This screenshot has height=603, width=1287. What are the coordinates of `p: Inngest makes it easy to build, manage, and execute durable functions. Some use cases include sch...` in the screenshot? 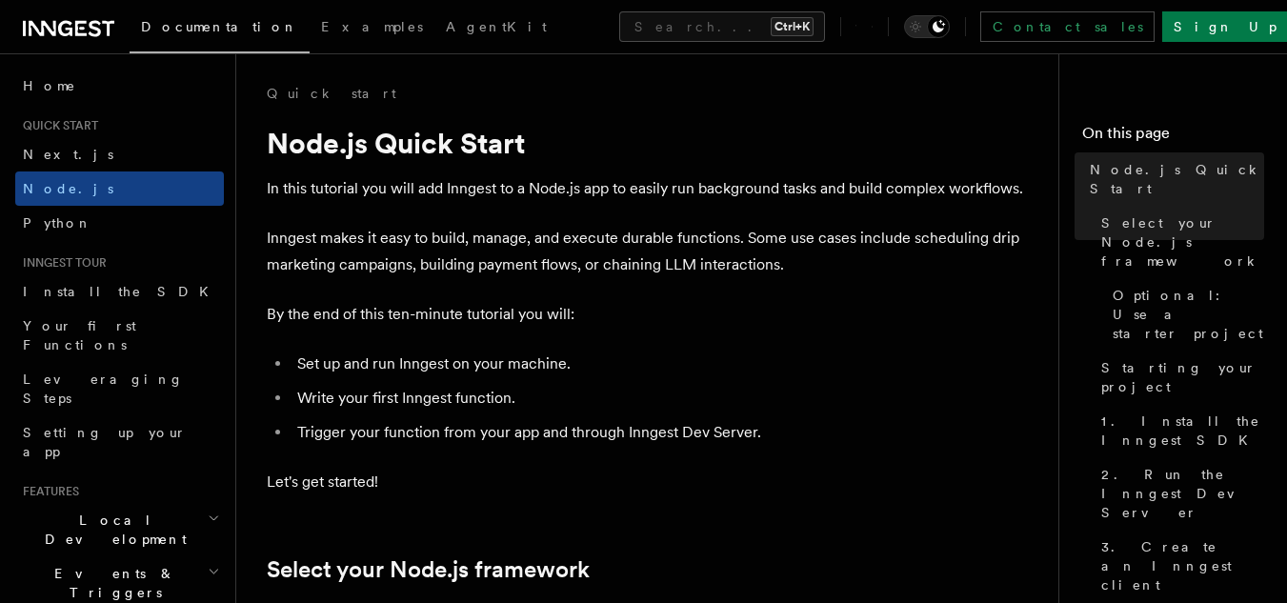 It's located at (648, 252).